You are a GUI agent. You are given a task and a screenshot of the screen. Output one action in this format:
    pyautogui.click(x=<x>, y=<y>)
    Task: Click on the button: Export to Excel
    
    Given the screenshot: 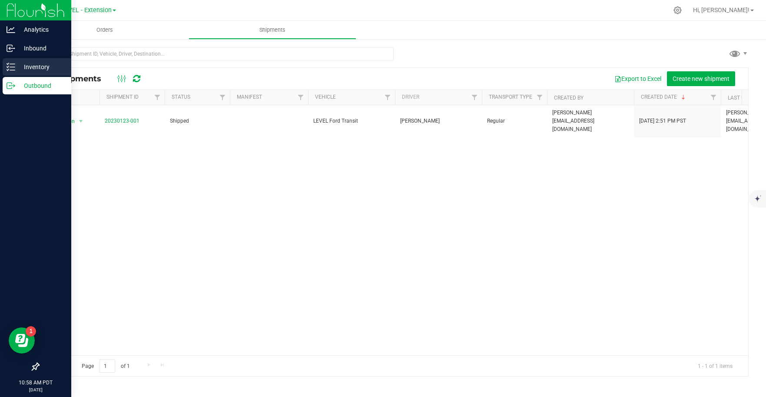 What is the action you would take?
    pyautogui.click(x=638, y=79)
    